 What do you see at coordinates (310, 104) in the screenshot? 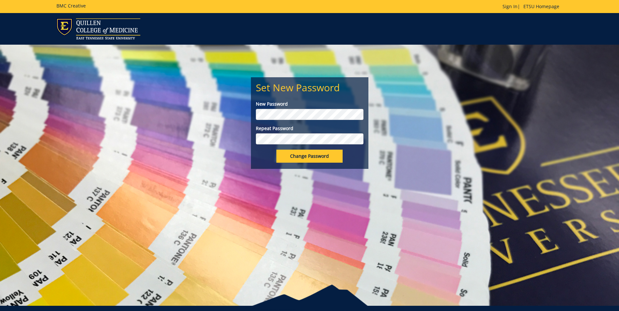
I see `label: New Password` at bounding box center [310, 104].